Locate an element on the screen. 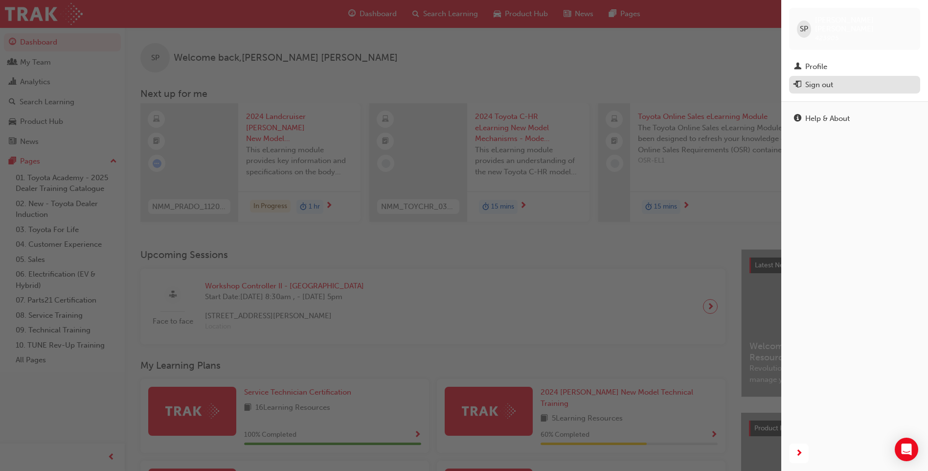 This screenshot has width=928, height=471. div: Profile is located at coordinates (816, 67).